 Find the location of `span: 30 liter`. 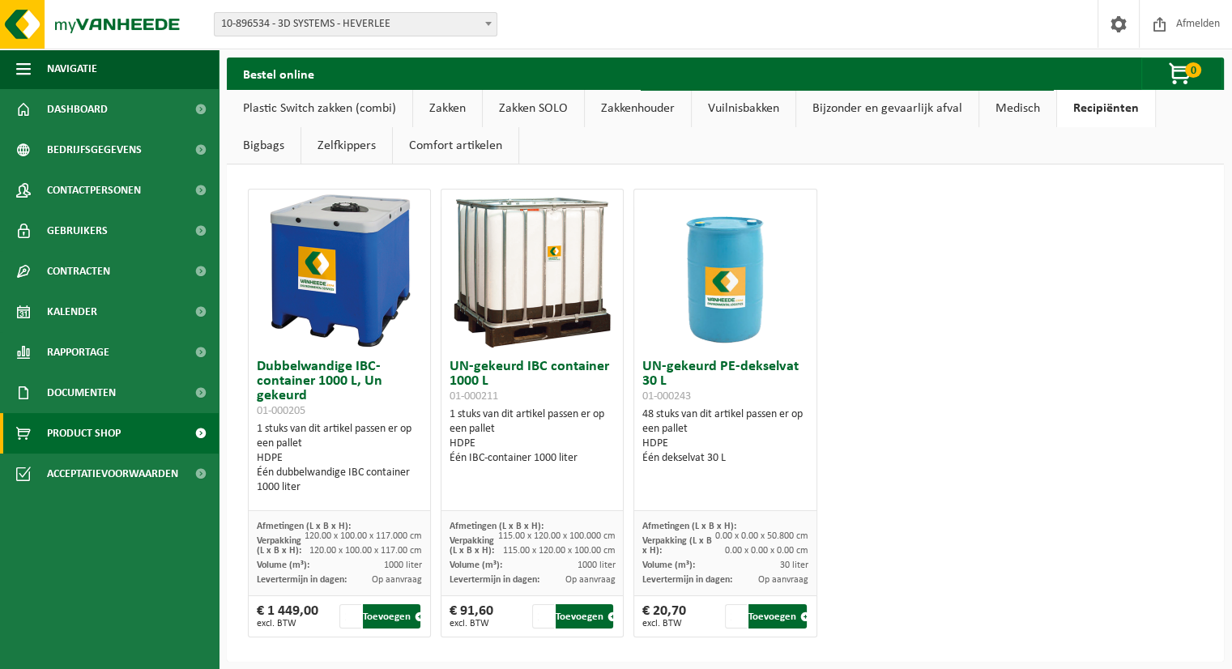

span: 30 liter is located at coordinates (794, 565).